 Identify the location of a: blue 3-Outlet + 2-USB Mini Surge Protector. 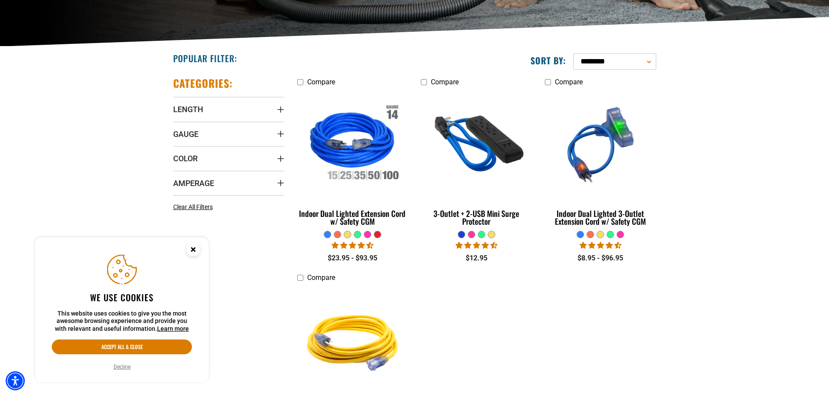
(476, 160).